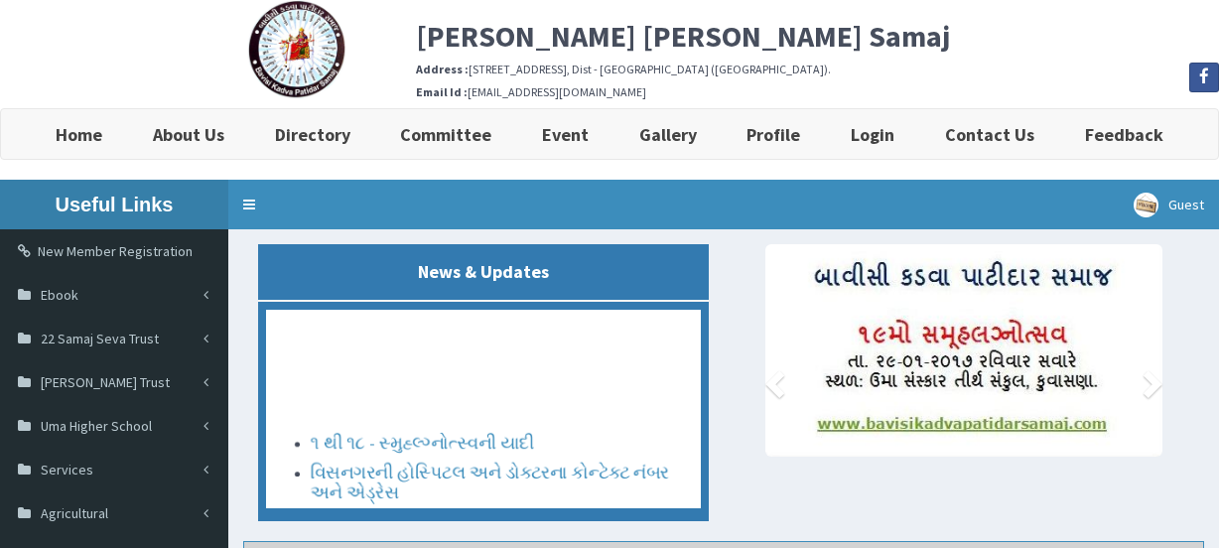 Image resolution: width=1219 pixels, height=548 pixels. Describe the element at coordinates (483, 271) in the screenshot. I see `b: News & Updates` at that location.